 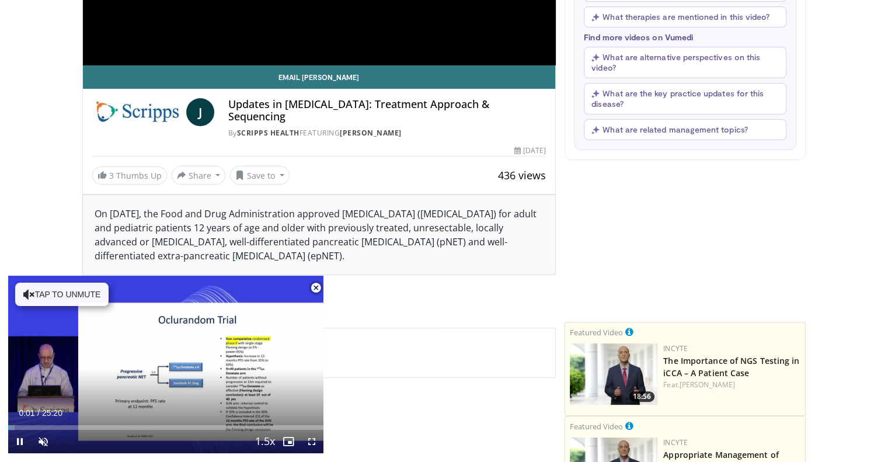 What do you see at coordinates (613, 374) in the screenshot?
I see `a: 18:56` at bounding box center [613, 374].